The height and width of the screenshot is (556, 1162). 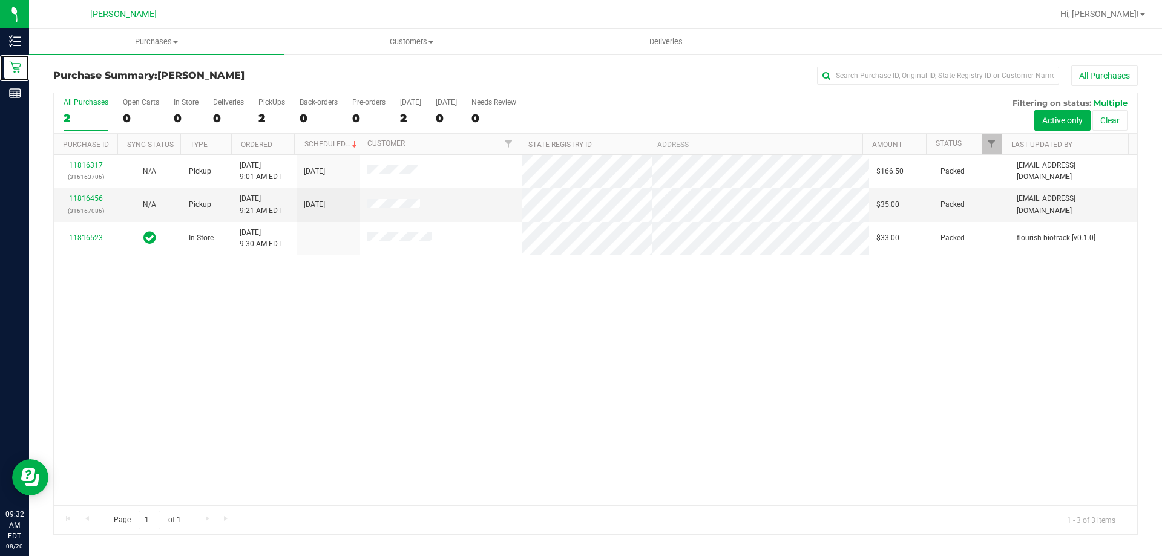 What do you see at coordinates (199, 145) in the screenshot?
I see `a: Type` at bounding box center [199, 145].